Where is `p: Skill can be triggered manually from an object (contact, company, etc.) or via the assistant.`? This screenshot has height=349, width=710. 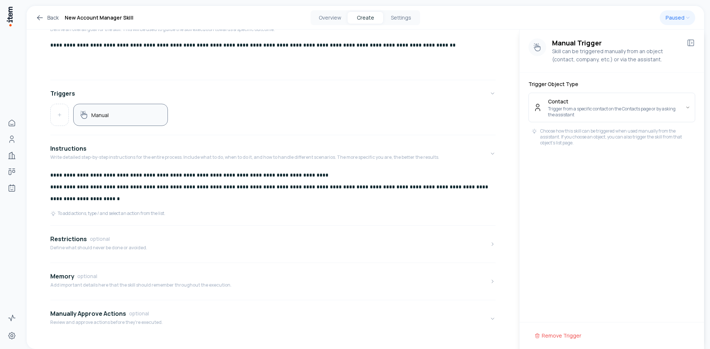
p: Skill can be triggered manually from an object (contact, company, etc.) or via the assistant. is located at coordinates (616, 55).